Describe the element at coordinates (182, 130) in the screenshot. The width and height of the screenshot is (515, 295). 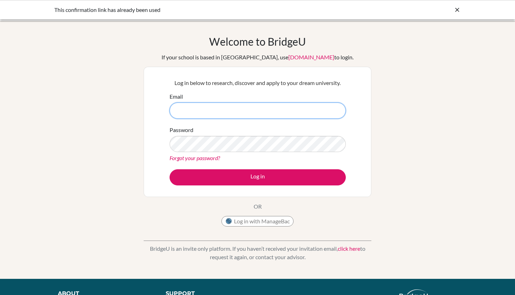
I see `label: Password` at that location.